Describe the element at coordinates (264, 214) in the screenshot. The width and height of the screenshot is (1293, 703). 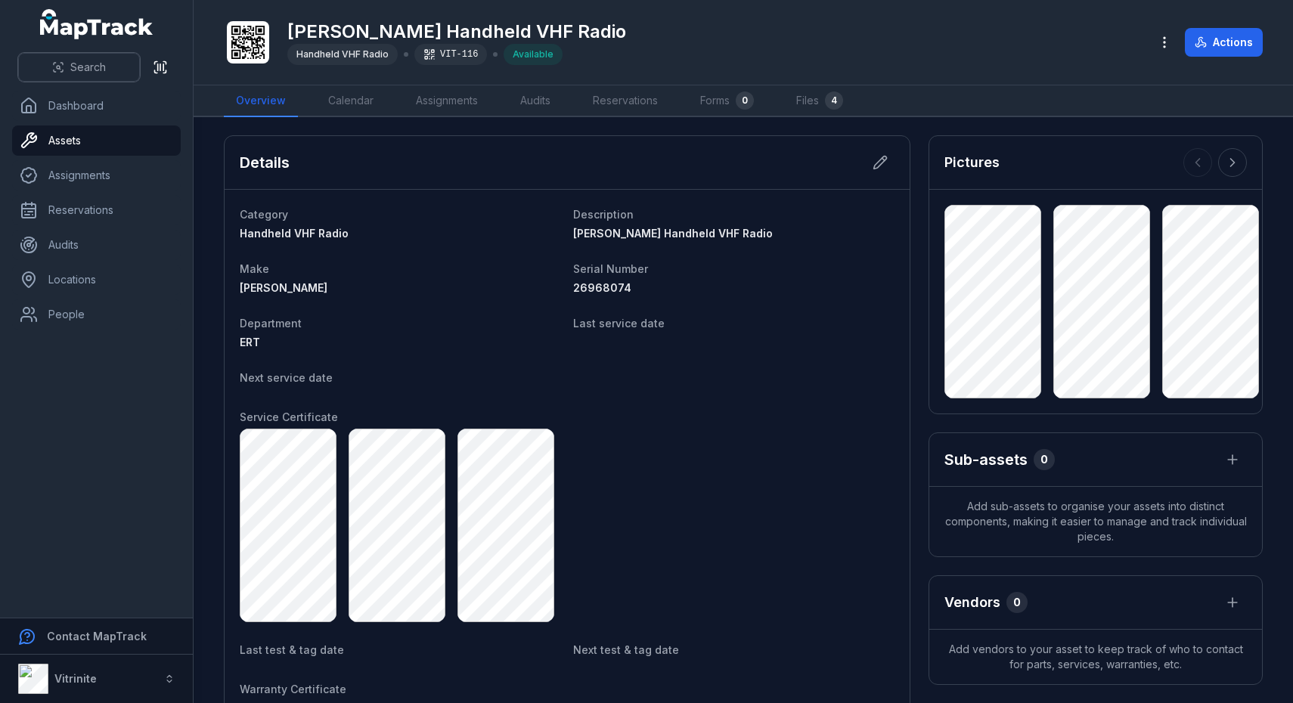
I see `span: Category` at that location.